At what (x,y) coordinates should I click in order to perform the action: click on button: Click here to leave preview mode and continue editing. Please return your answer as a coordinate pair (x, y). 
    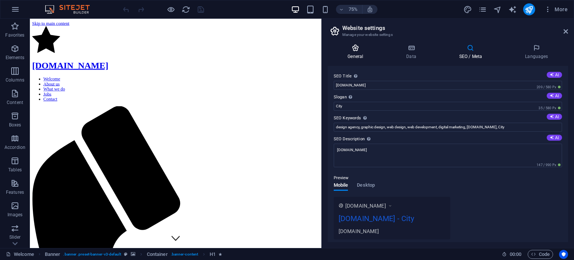
    Looking at the image, I should click on (171, 9).